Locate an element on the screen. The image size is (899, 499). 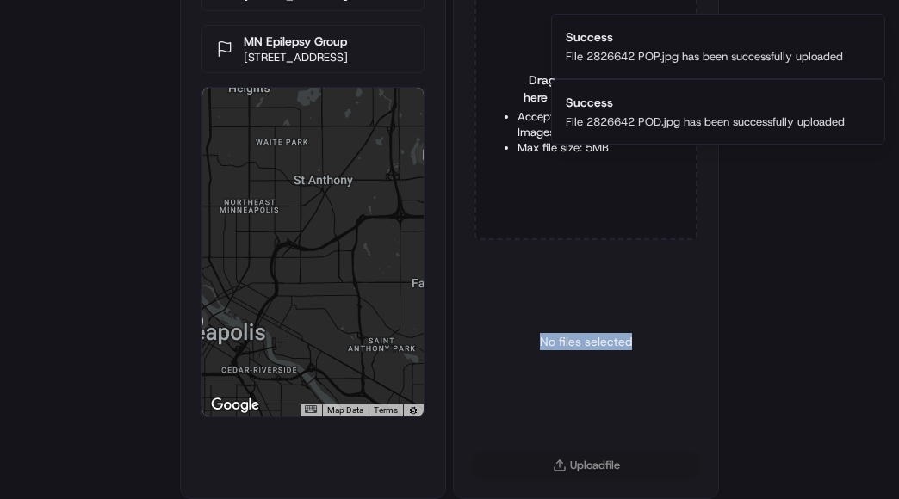
div: File 2826642 POP.jpg has been successfully uploaded is located at coordinates (704, 57).